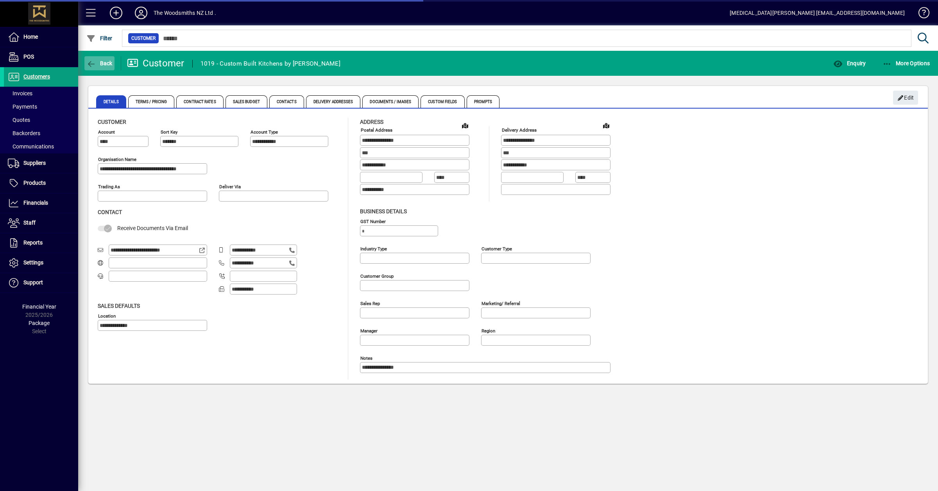 The width and height of the screenshot is (938, 491). I want to click on span: Sales defaults, so click(119, 306).